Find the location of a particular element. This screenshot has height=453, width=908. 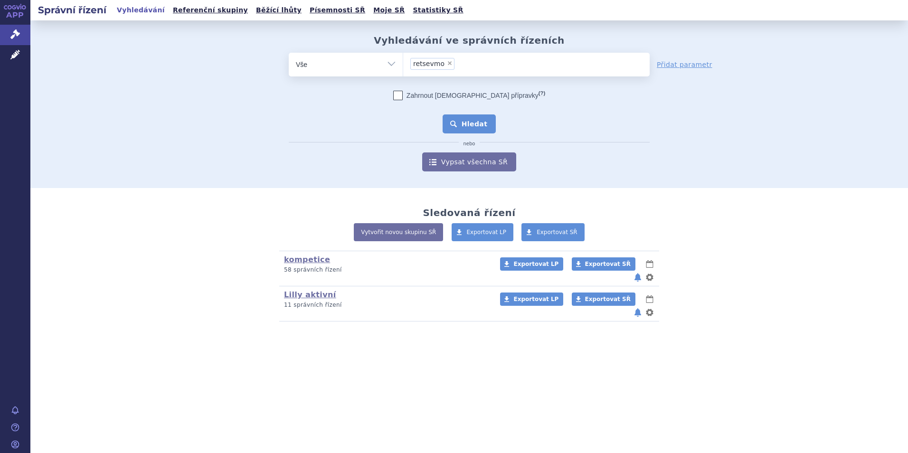

a: Statistiky SŘ is located at coordinates (438, 10).